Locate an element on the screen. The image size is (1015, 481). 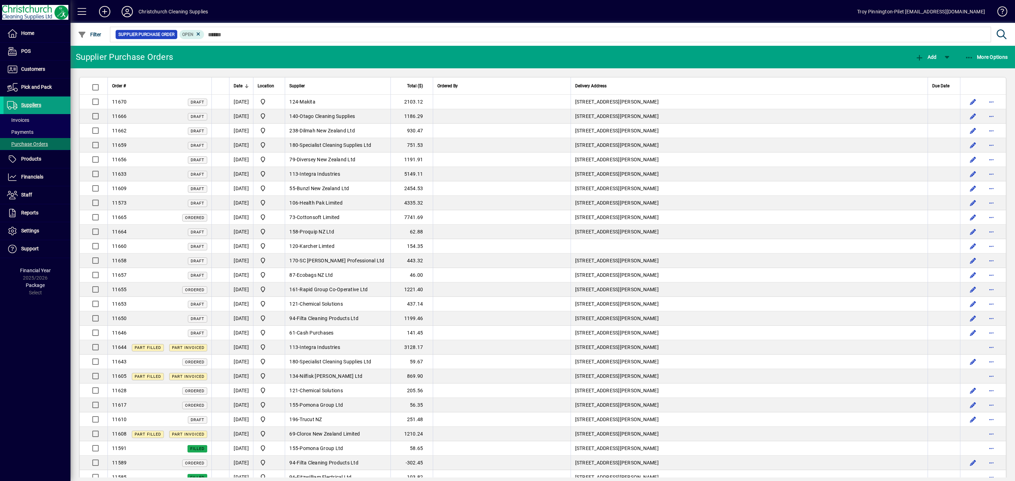
span: Staff is located at coordinates (26, 195).